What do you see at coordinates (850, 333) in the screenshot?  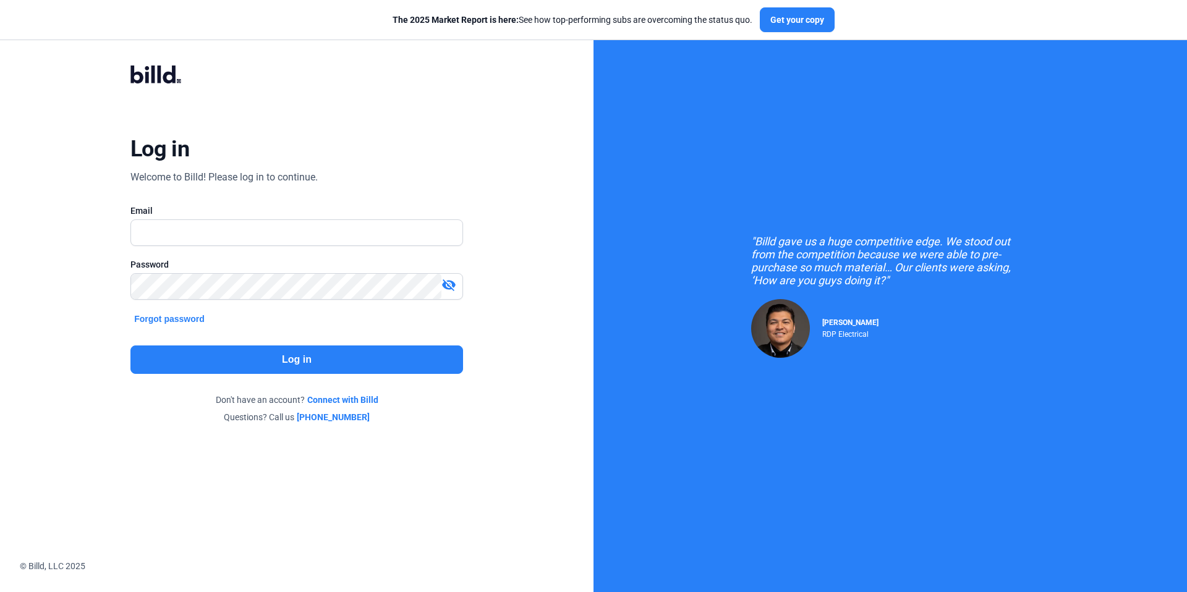 I see `div: RDP Electrical` at bounding box center [850, 333].